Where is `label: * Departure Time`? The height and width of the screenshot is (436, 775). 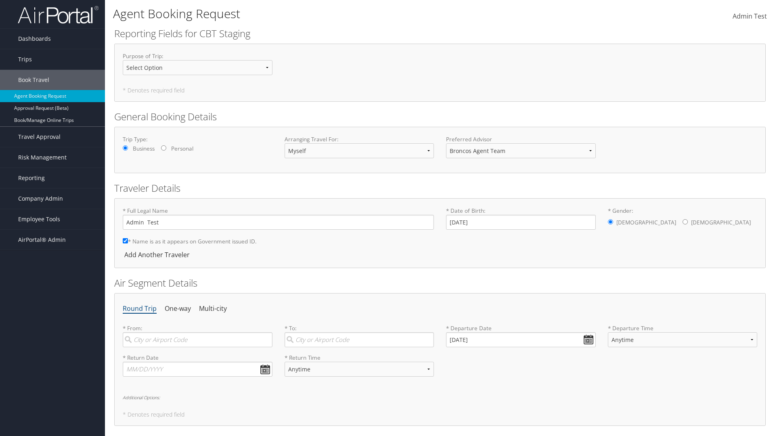
label: * Departure Time is located at coordinates (683, 339).